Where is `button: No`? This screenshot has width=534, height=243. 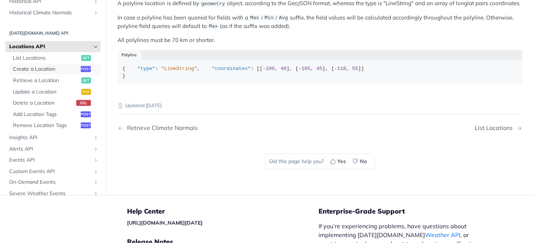
button: No is located at coordinates (360, 162).